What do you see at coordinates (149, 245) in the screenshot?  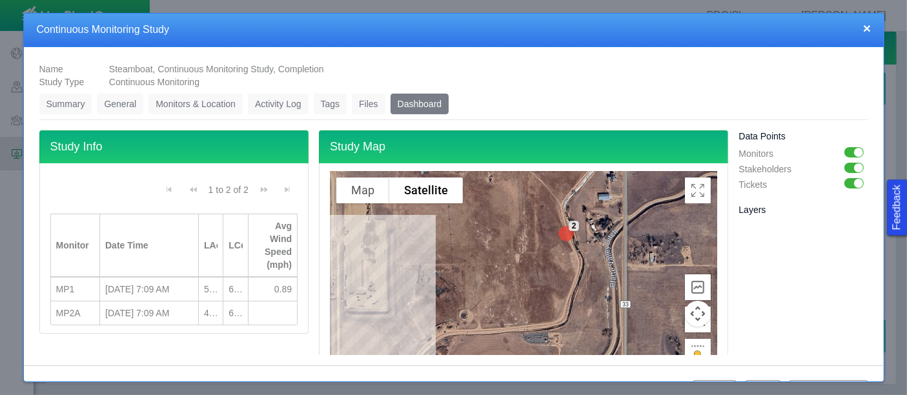 I see `div: Date Time` at bounding box center [149, 245].